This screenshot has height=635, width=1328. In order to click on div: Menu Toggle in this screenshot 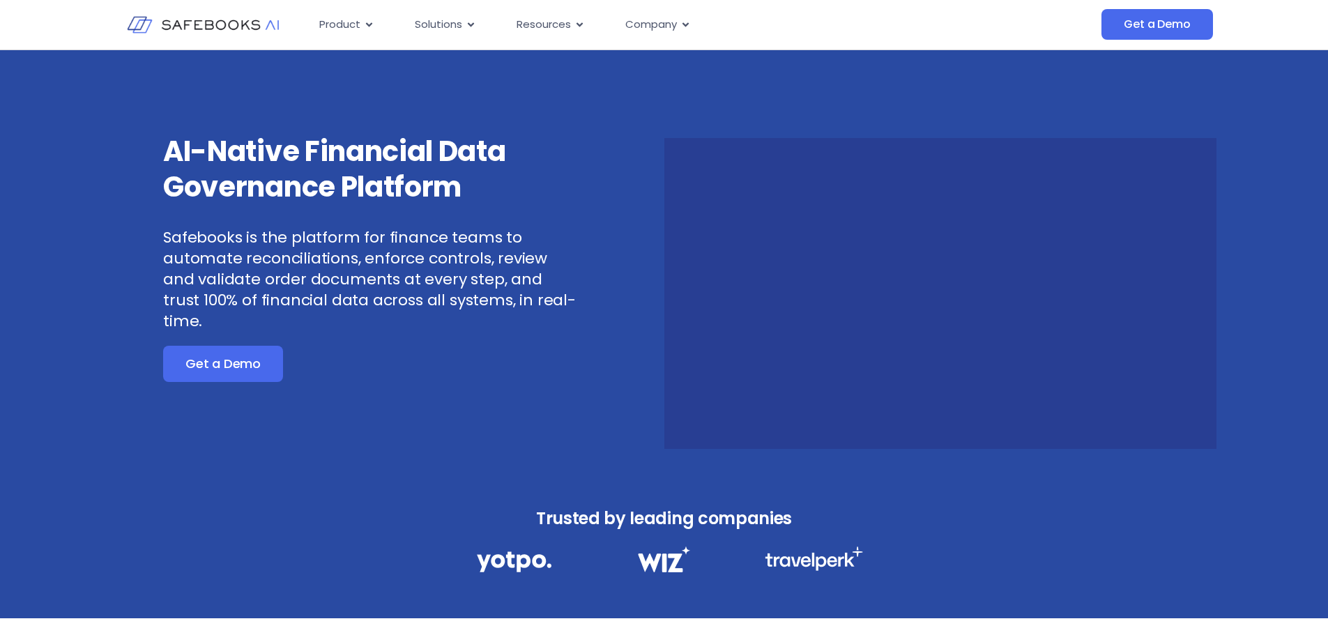, I will do `click(635, 24)`.